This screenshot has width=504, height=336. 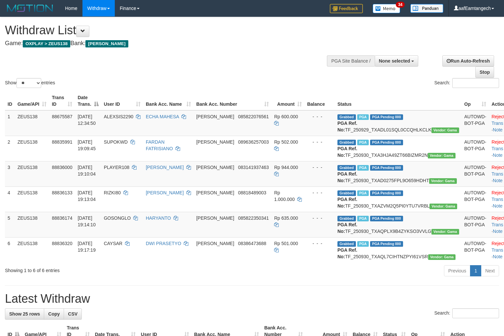 I want to click on th: Op: activate to sort column ascending, so click(x=475, y=101).